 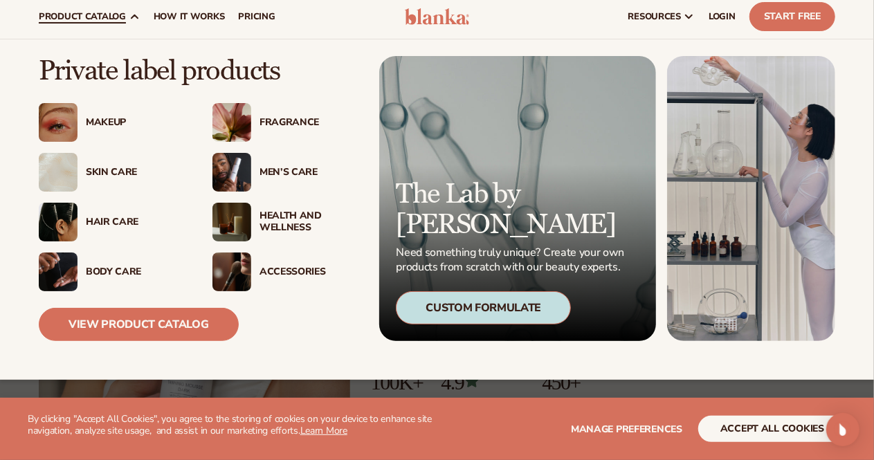 I want to click on img: Female with makeup brush., so click(x=232, y=272).